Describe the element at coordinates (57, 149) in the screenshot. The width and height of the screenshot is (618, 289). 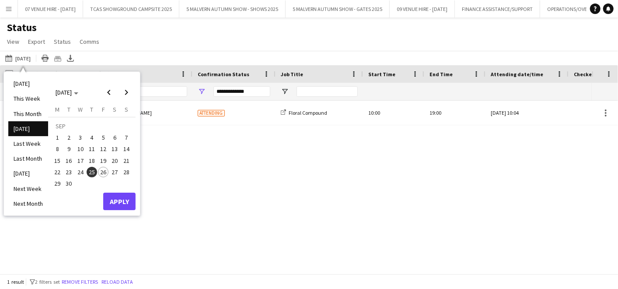
I see `span: 8` at that location.